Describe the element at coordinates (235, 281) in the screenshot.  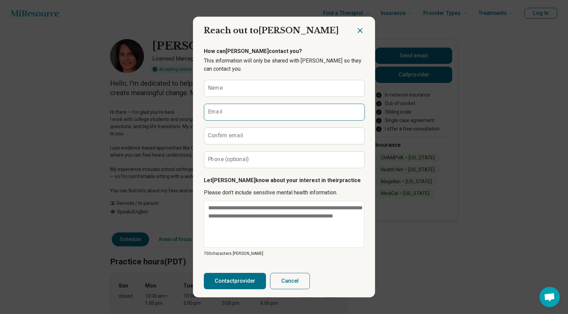
I see `button: Contactprovider` at that location.